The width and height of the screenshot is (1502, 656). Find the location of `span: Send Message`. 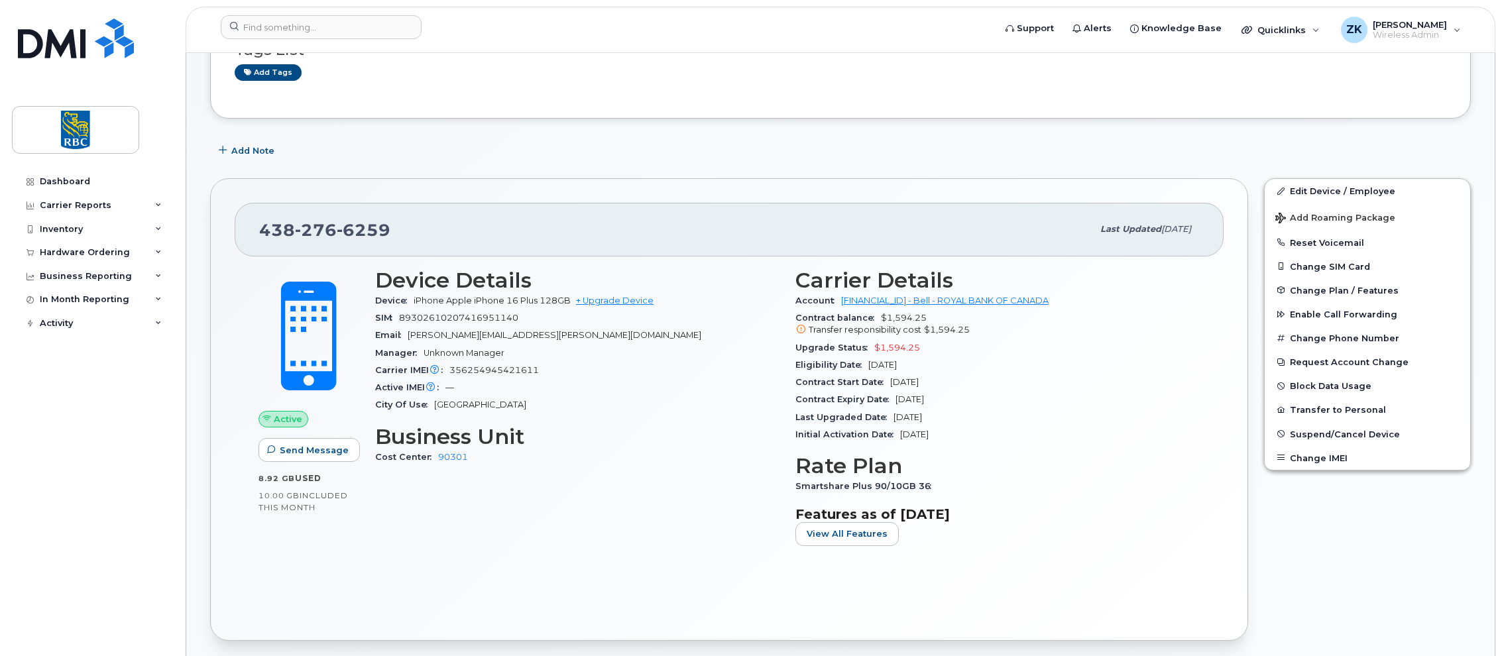

span: Send Message is located at coordinates (314, 450).